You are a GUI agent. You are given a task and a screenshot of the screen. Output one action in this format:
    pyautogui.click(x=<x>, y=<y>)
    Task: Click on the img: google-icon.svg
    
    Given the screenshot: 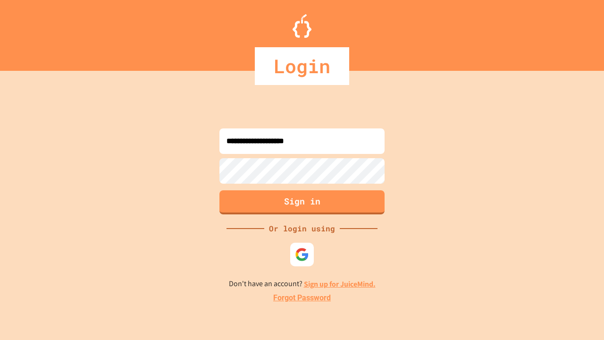 What is the action you would take?
    pyautogui.click(x=302, y=254)
    